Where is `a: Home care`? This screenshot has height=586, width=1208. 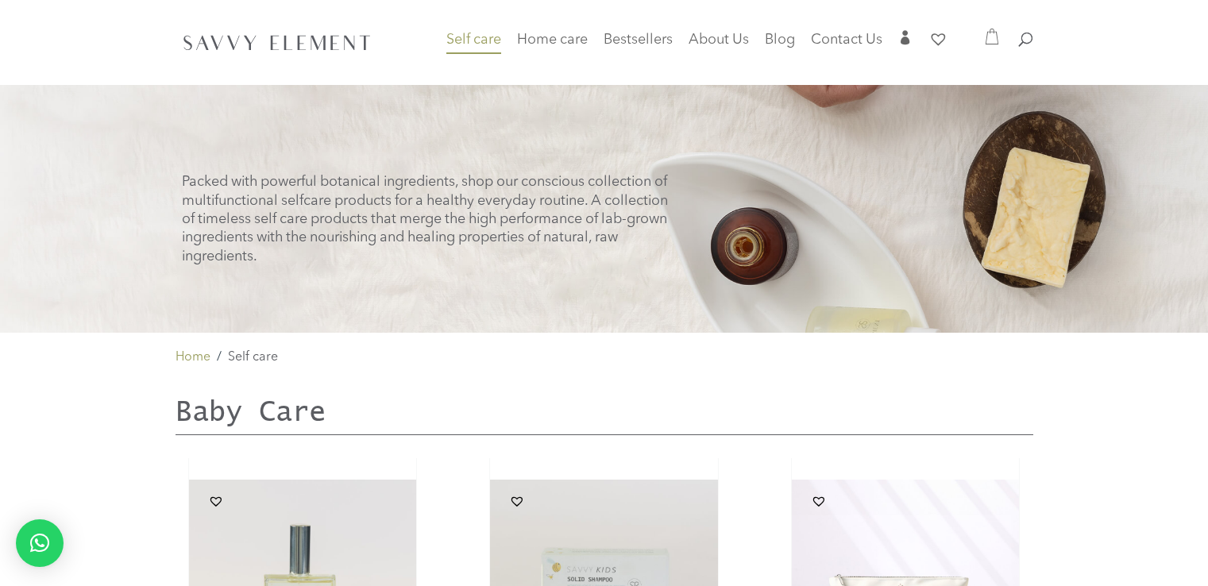
a: Home care is located at coordinates (552, 50).